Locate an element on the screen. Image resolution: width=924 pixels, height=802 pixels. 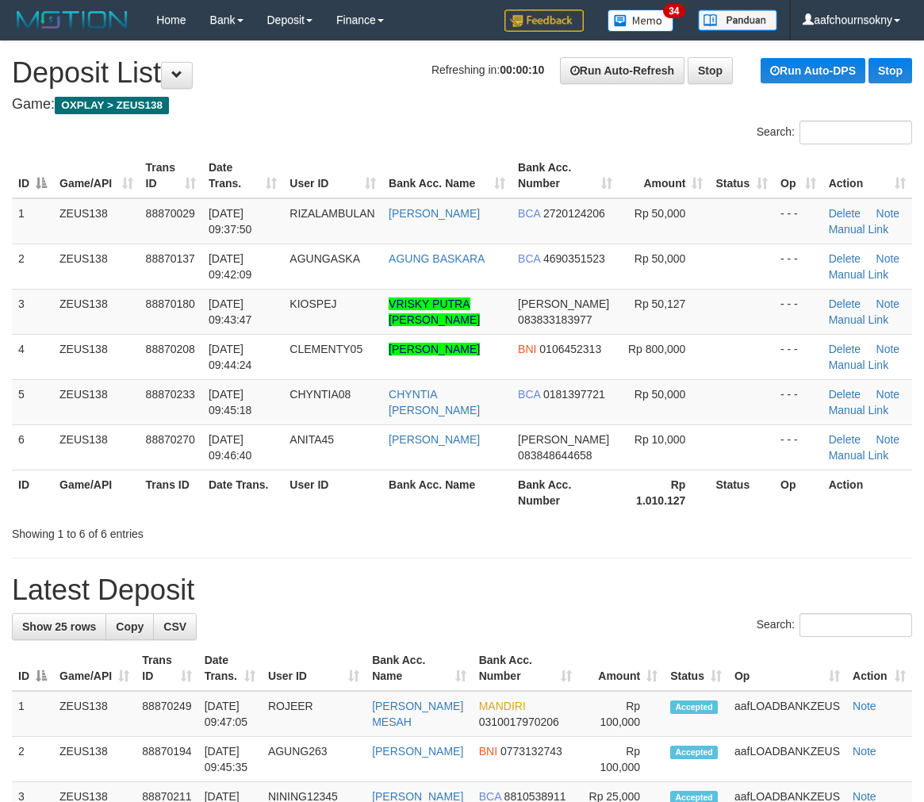
strong: 00:00:10 is located at coordinates (522, 70).